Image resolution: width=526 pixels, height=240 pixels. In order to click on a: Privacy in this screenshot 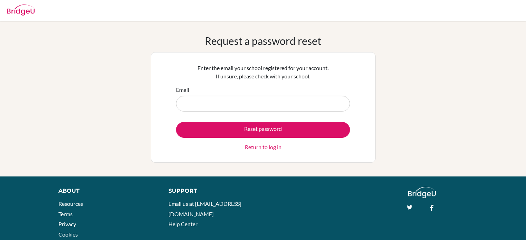, I will do `click(67, 224)`.